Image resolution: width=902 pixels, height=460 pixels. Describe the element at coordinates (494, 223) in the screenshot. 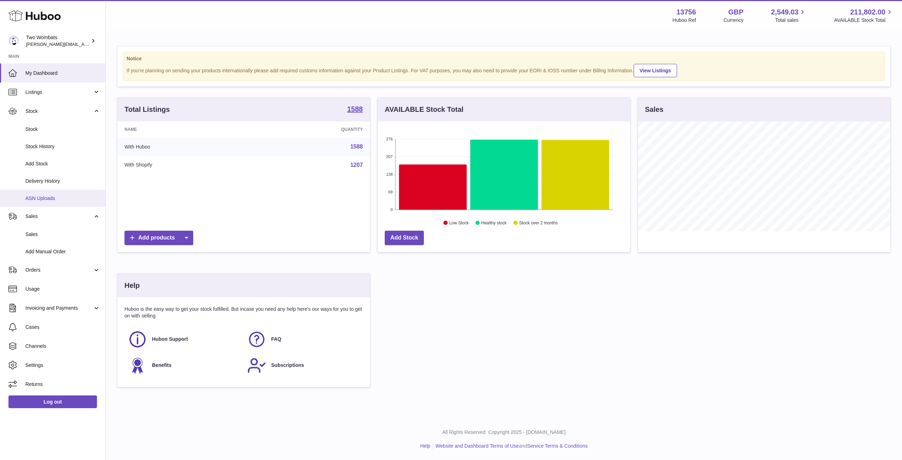

I see `text: Healthy stock` at that location.